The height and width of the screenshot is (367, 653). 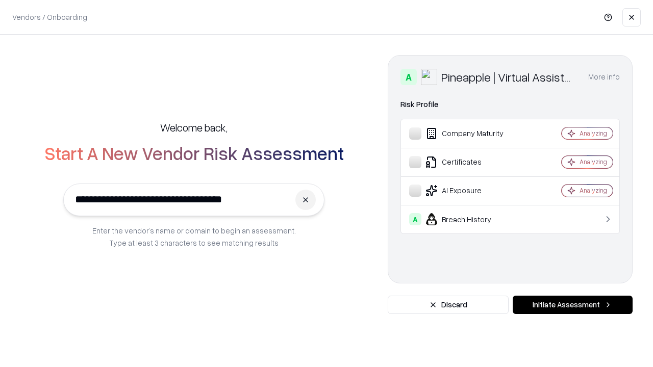 What do you see at coordinates (194, 153) in the screenshot?
I see `h2: Start A New Vendor Risk Assessment` at bounding box center [194, 153].